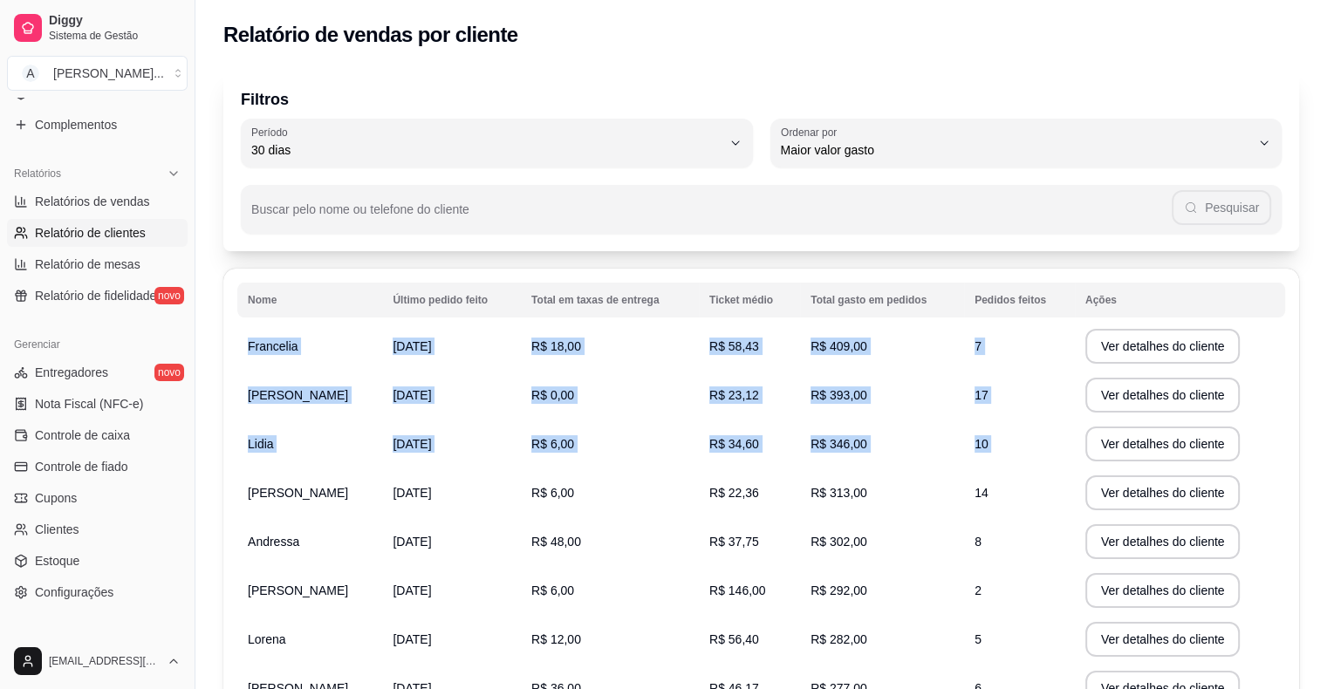 This screenshot has height=689, width=1327. I want to click on th: Total gasto em pedidos, so click(882, 300).